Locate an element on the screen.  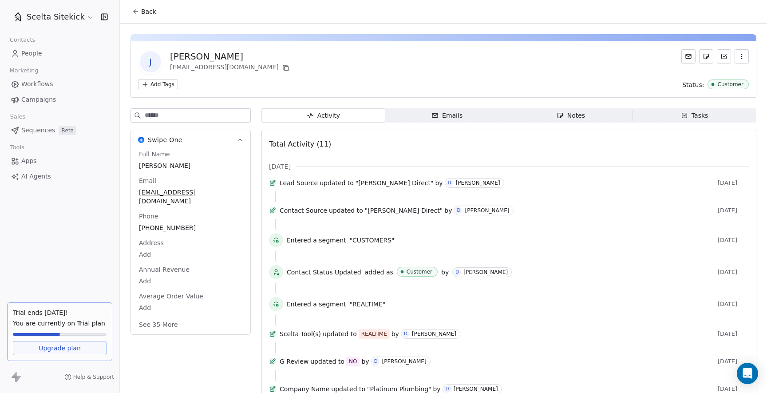
a: Campaigns is located at coordinates (59, 99).